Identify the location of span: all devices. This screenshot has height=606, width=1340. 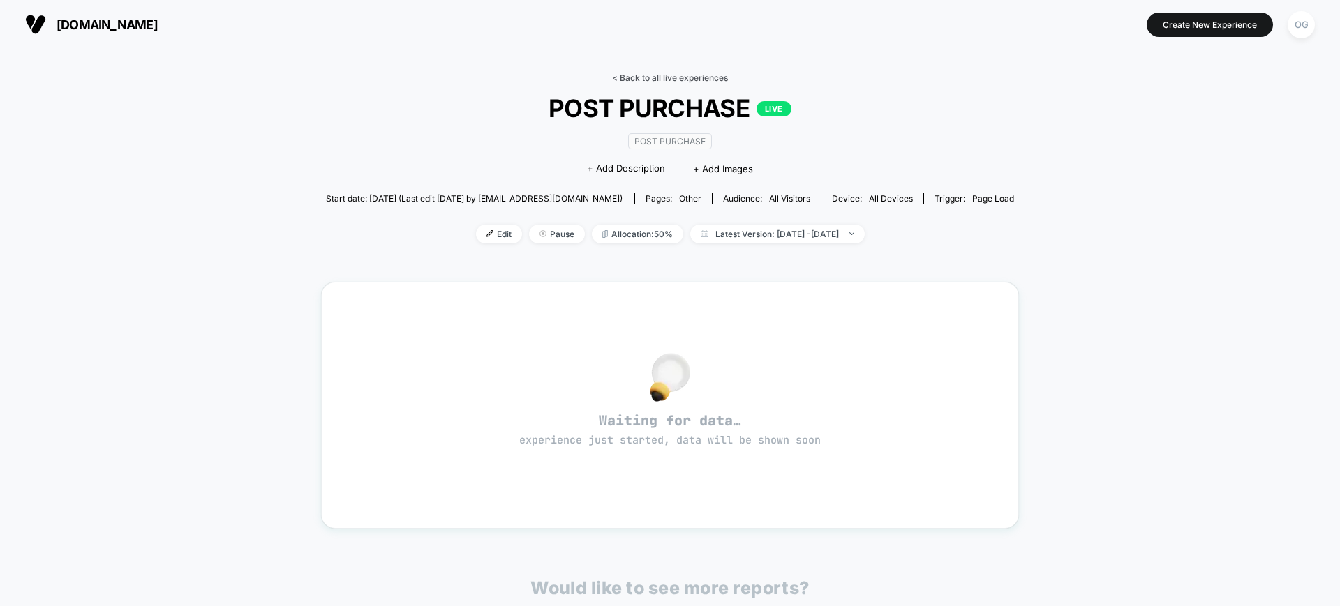
(890, 198).